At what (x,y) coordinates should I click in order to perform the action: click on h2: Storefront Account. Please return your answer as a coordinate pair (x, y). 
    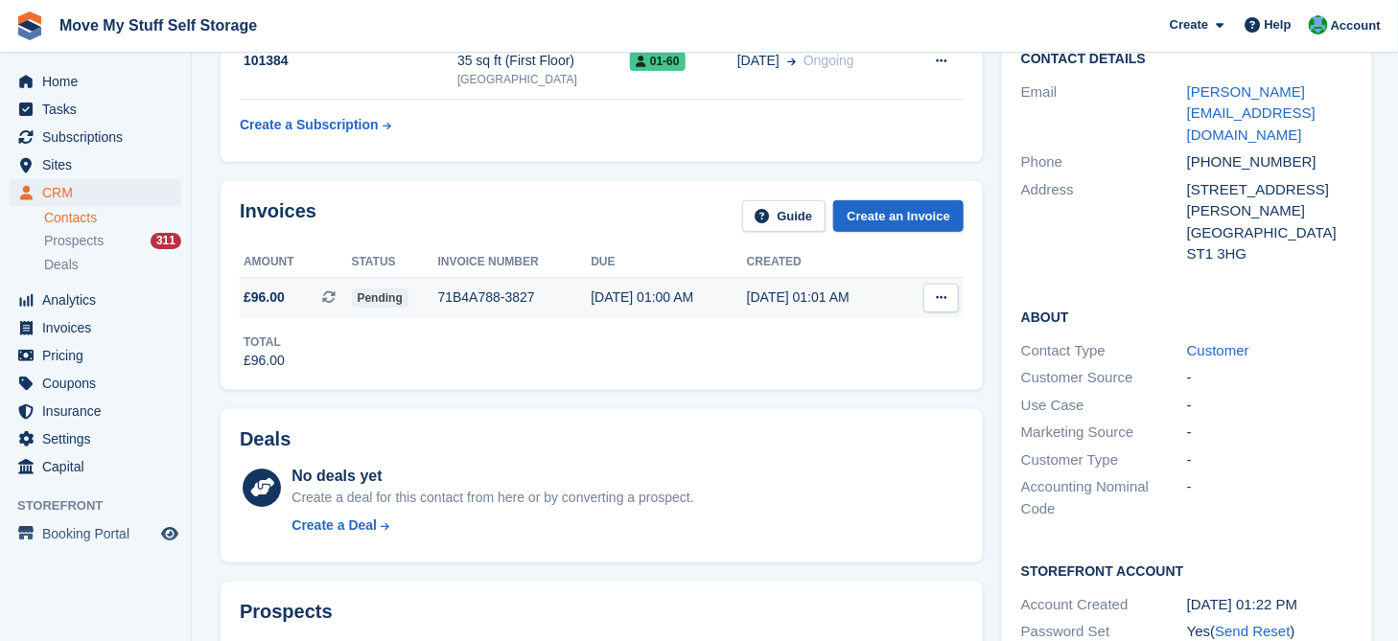
    Looking at the image, I should click on (1187, 571).